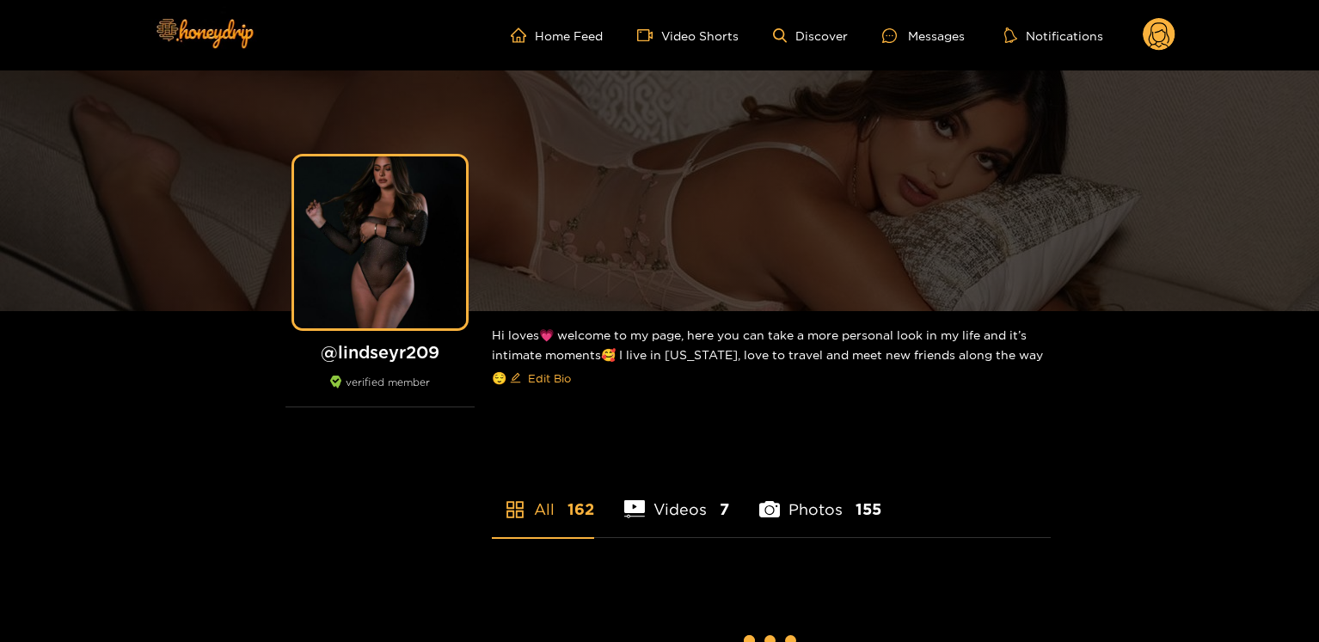 The image size is (1319, 642). I want to click on span: home, so click(523, 35).